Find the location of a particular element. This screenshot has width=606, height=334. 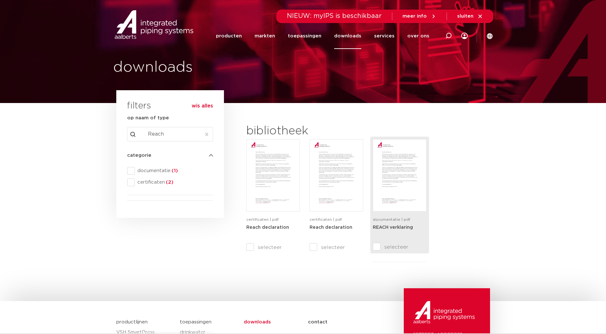

a: markten is located at coordinates (265, 36).